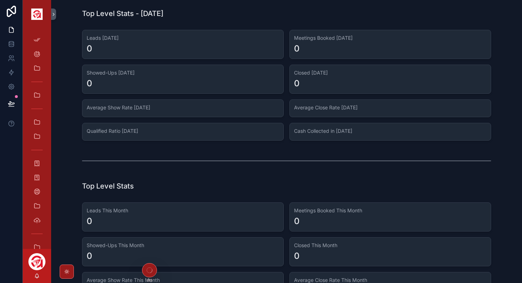 Image resolution: width=522 pixels, height=283 pixels. What do you see at coordinates (37, 14) in the screenshot?
I see `img: App logo` at bounding box center [37, 14].